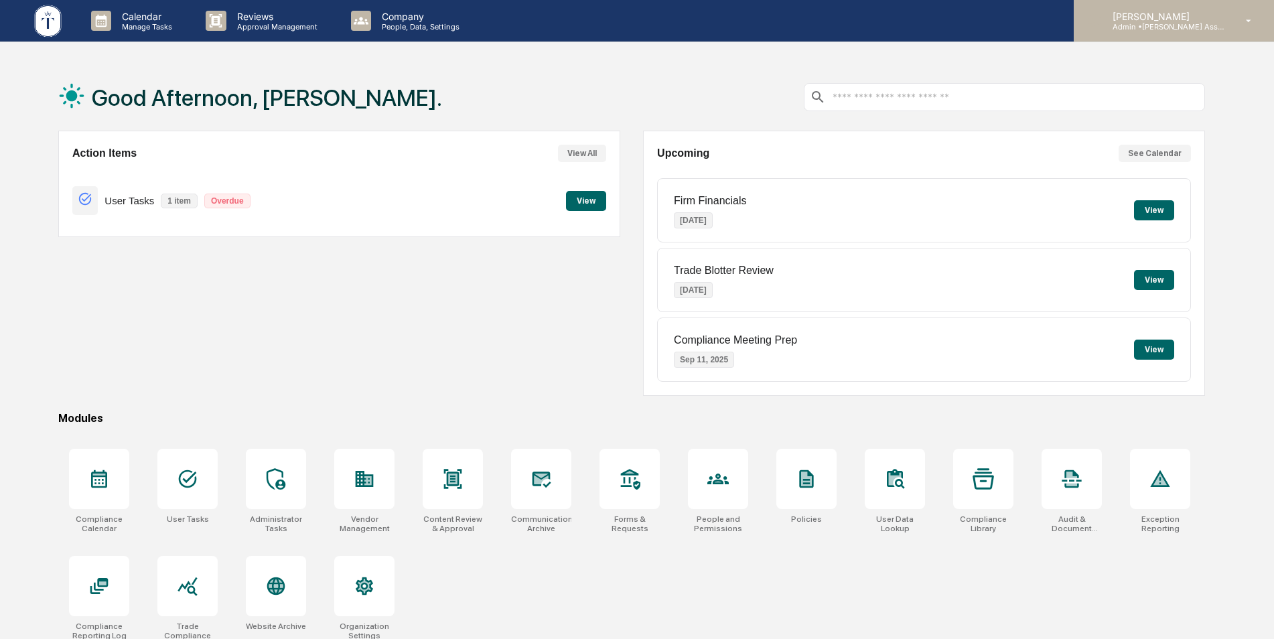 This screenshot has width=1274, height=639. Describe the element at coordinates (48, 21) in the screenshot. I see `img: logo` at that location.